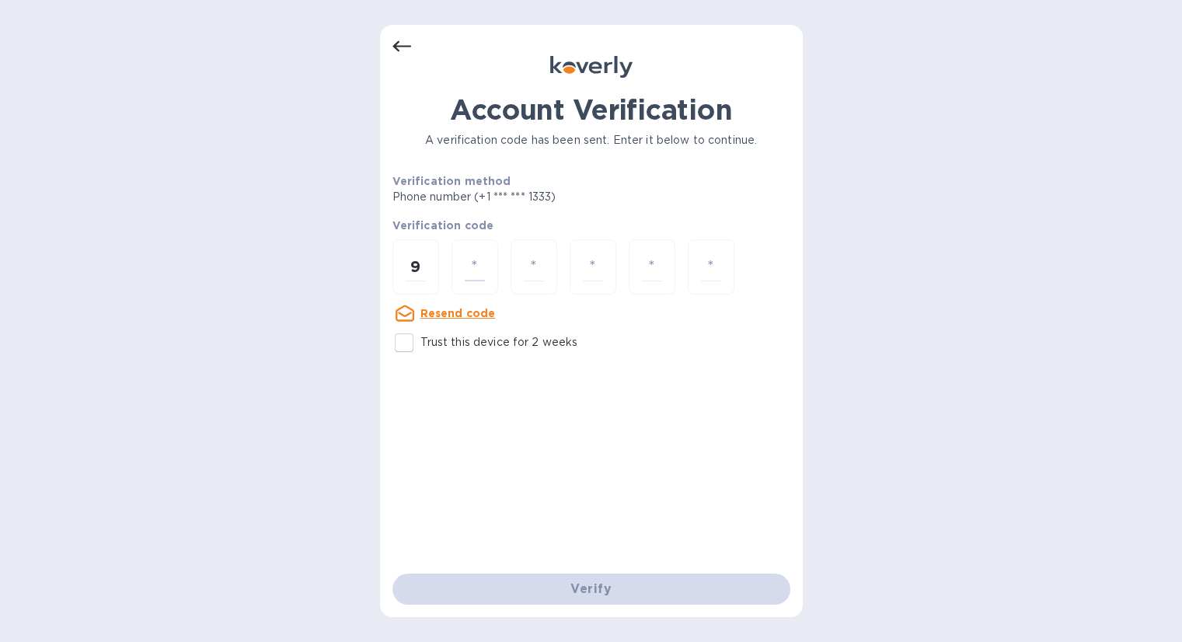  Describe the element at coordinates (592, 140) in the screenshot. I see `p: A verification code has been sent. Enter it below to continue.` at that location.